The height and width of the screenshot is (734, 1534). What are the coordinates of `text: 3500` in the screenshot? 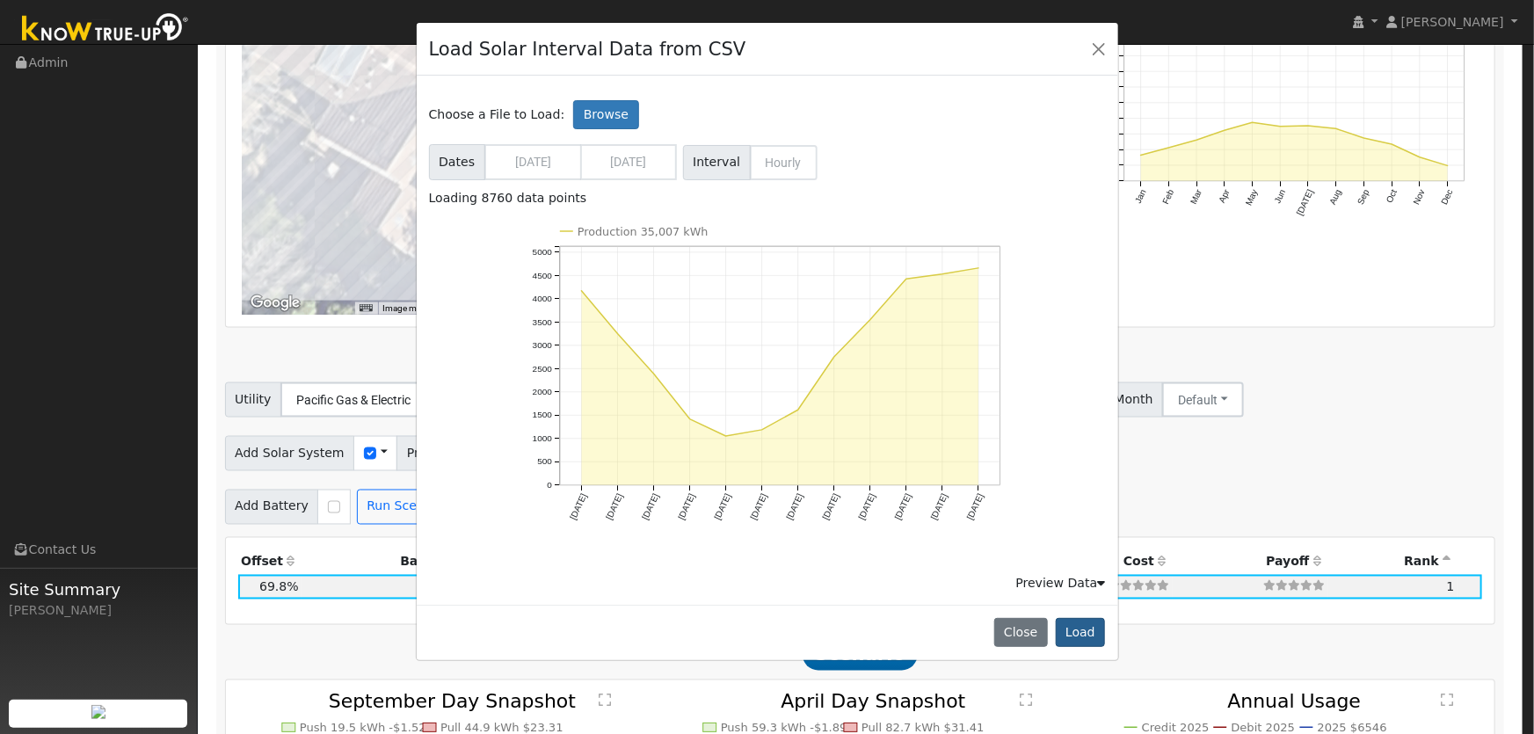 It's located at (542, 321).